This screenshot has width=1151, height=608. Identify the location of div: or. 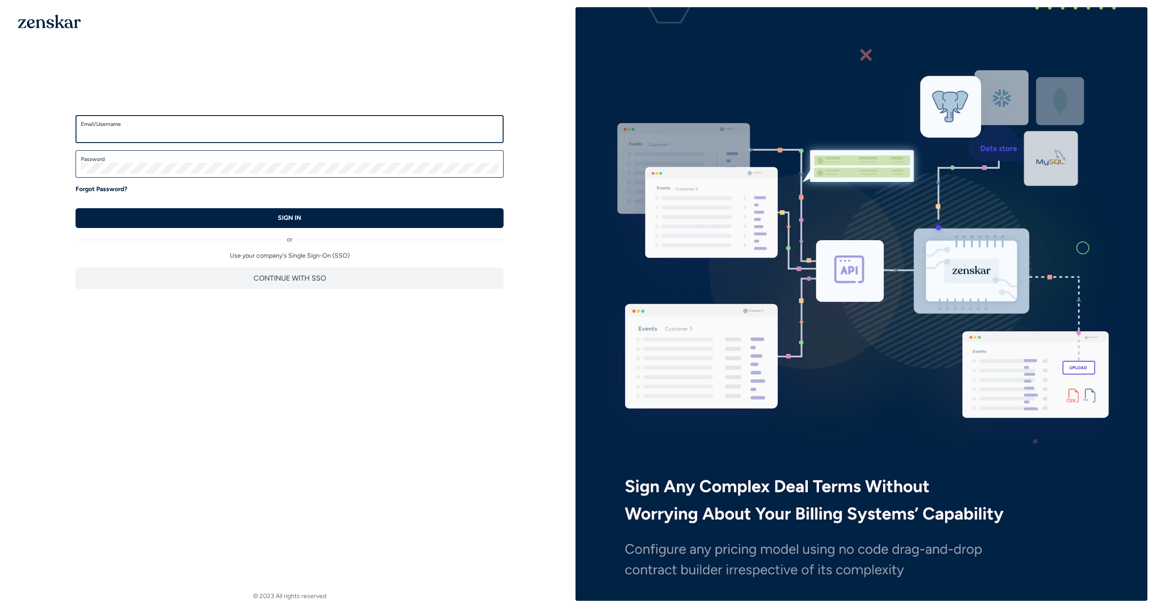
(290, 236).